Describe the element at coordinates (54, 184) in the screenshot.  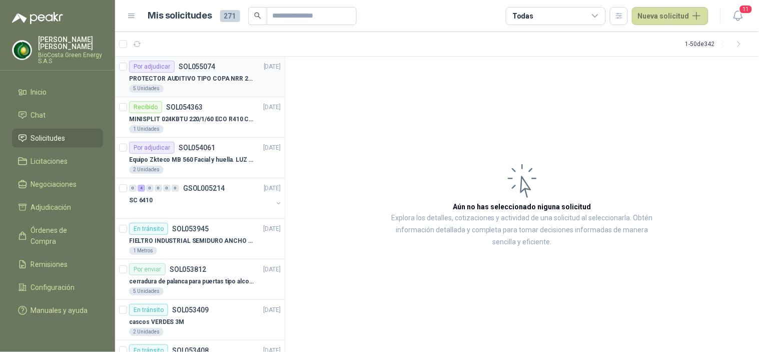
I see `span: Negociaciones` at that location.